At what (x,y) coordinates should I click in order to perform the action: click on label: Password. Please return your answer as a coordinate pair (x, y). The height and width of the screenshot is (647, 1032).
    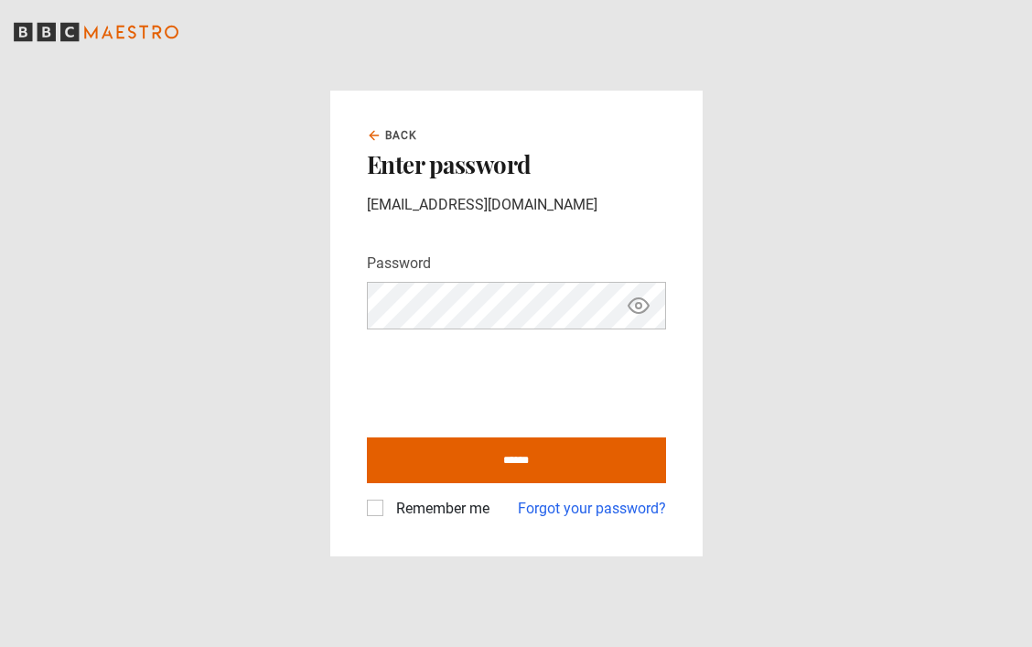
    Looking at the image, I should click on (399, 263).